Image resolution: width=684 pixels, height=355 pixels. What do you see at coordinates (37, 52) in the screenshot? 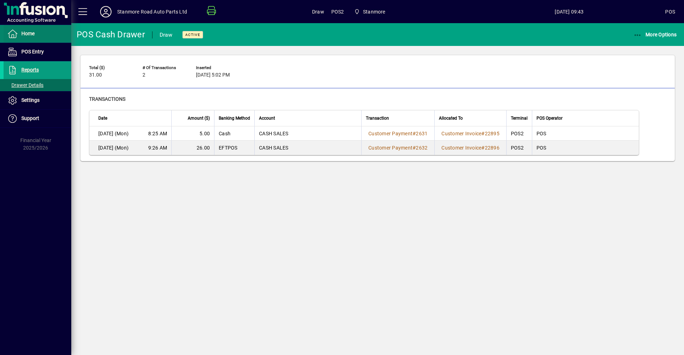
I see `a: POS Entry` at bounding box center [37, 52].